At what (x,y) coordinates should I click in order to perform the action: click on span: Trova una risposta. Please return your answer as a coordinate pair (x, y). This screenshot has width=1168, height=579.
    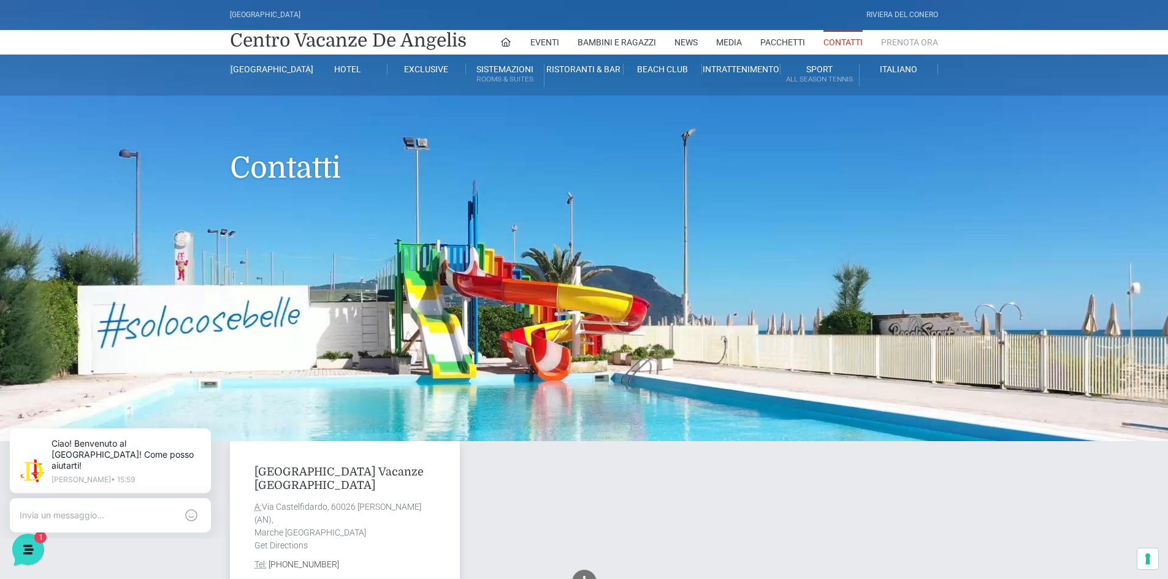
    Looking at the image, I should click on (58, 208).